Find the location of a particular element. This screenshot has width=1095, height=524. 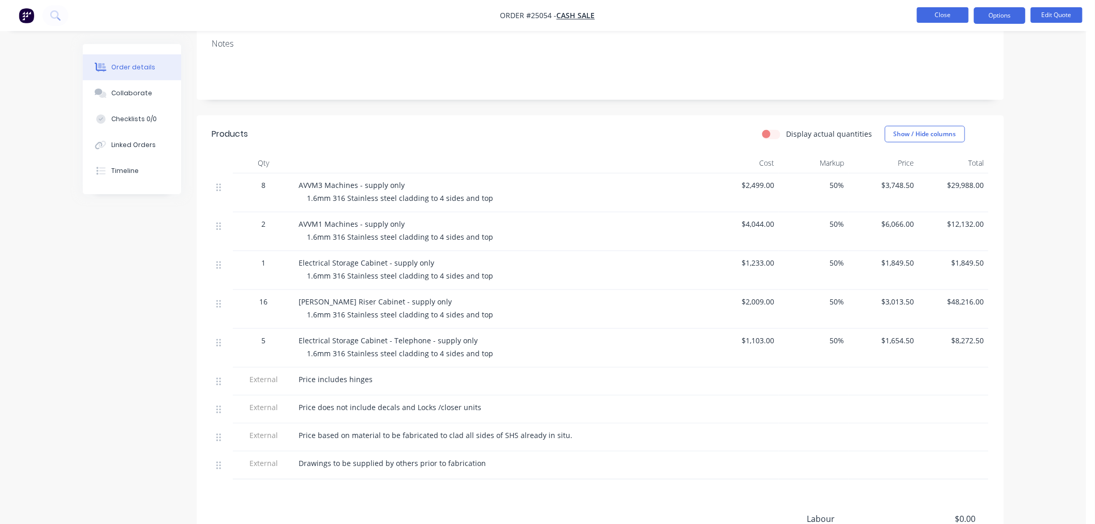

button: Timeline is located at coordinates (132, 171).